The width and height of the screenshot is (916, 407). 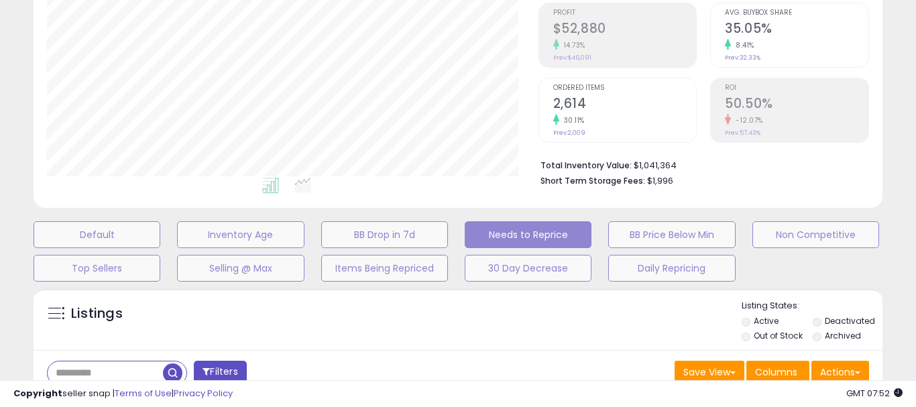 What do you see at coordinates (528, 268) in the screenshot?
I see `button: 30 Day Decrease` at bounding box center [528, 268].